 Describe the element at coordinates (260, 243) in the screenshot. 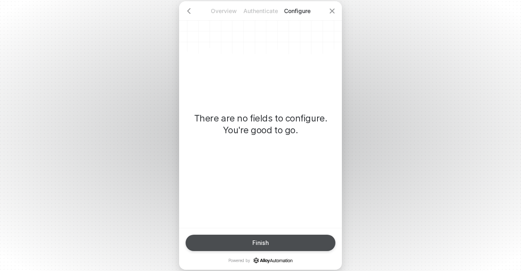

I see `button: Finish` at that location.